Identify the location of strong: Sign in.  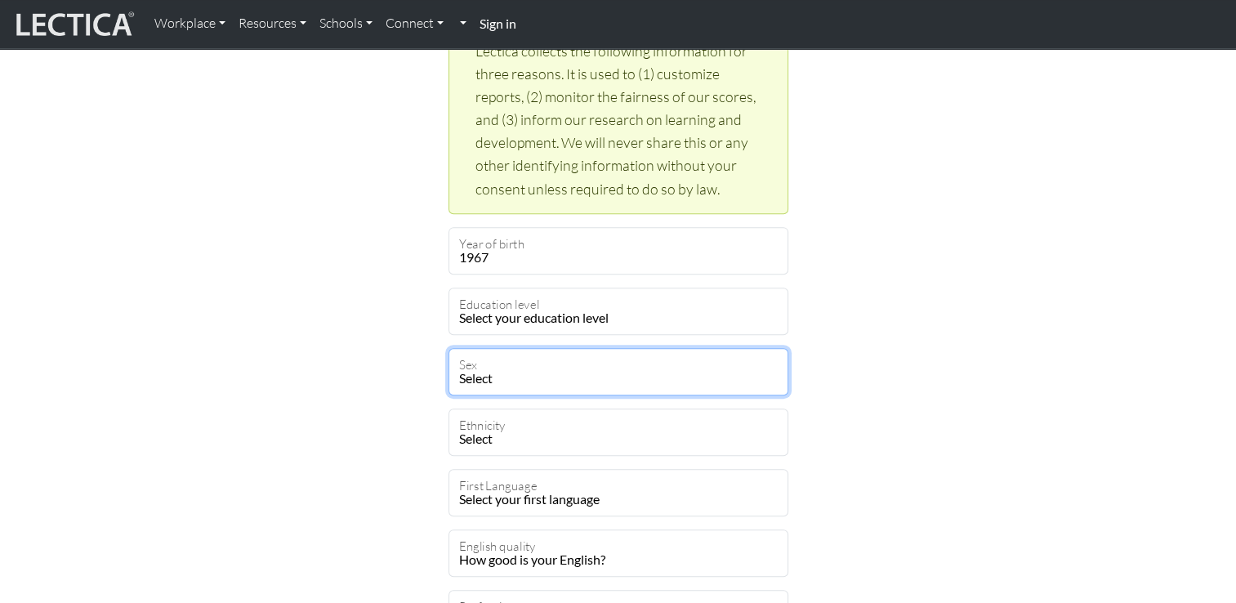
(498, 23).